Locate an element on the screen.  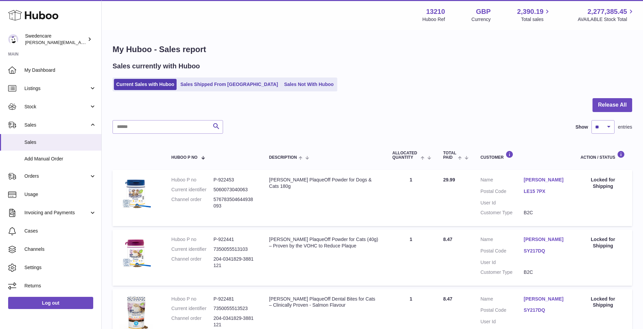
strong: 13210 is located at coordinates (436, 12).